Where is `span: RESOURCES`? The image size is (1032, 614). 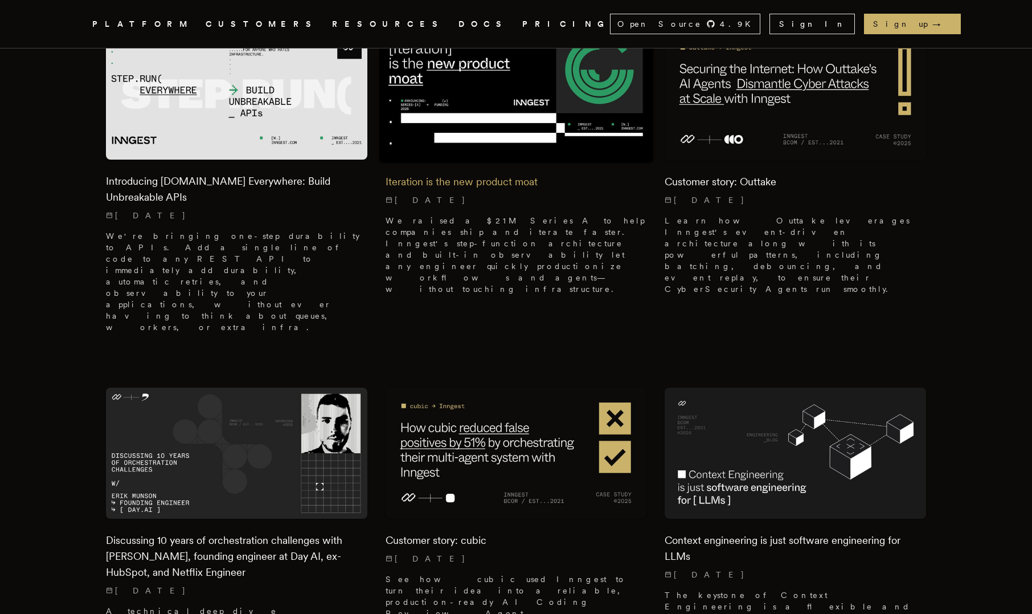
span: RESOURCES is located at coordinates (389, 24).